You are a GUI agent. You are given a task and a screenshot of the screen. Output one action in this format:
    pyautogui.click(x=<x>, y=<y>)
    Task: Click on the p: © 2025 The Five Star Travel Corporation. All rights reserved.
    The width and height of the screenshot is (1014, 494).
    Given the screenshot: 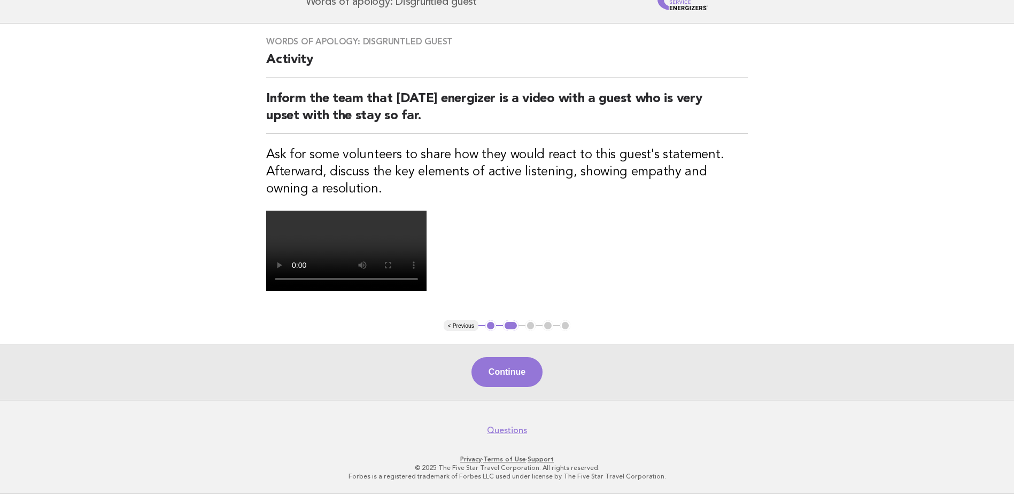 What is the action you would take?
    pyautogui.click(x=507, y=468)
    